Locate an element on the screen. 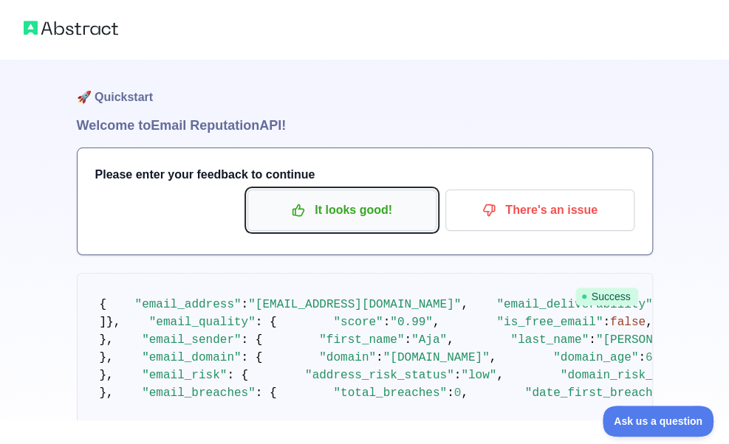 This screenshot has height=444, width=729. img: Abstract logo is located at coordinates (71, 28).